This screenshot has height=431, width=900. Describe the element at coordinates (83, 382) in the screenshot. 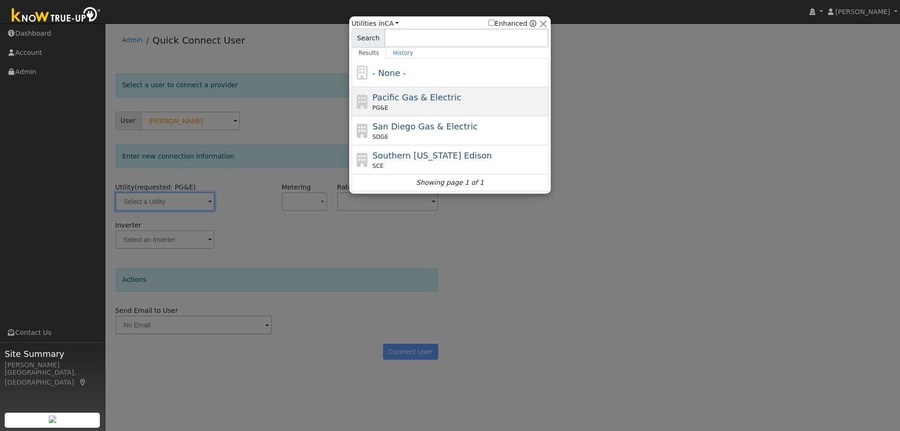

I see `a: Map` at that location.